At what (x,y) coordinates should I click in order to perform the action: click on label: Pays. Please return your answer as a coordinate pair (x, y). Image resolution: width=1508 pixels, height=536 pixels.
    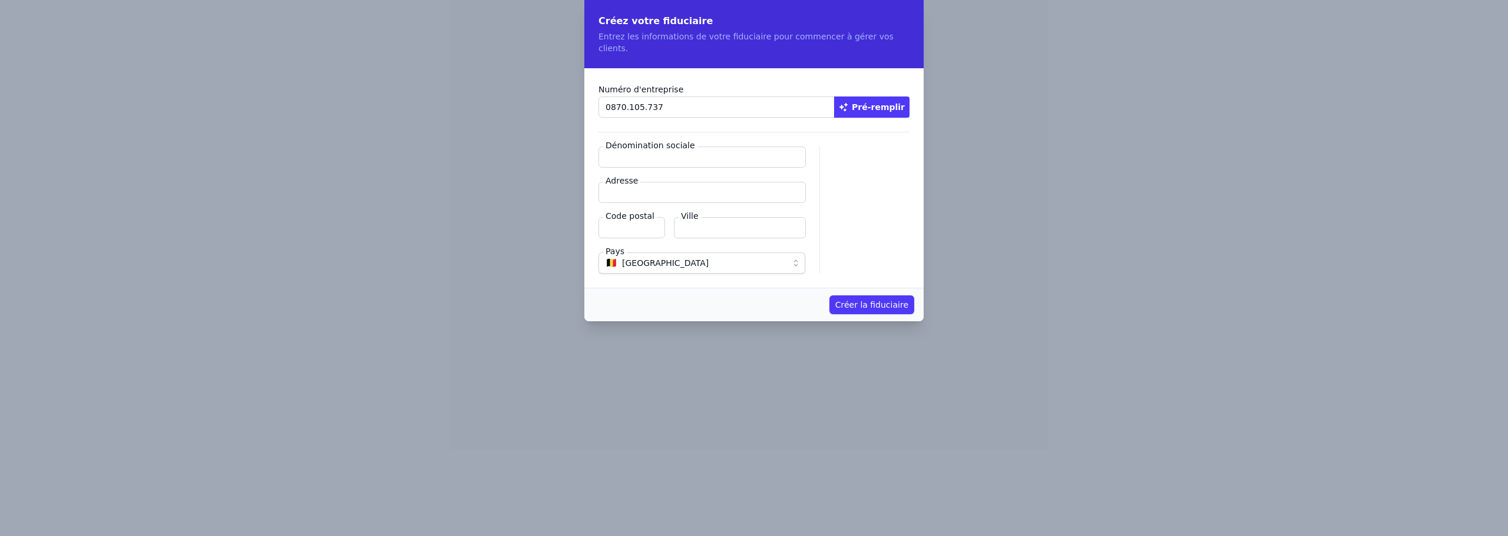
    Looking at the image, I should click on (615, 251).